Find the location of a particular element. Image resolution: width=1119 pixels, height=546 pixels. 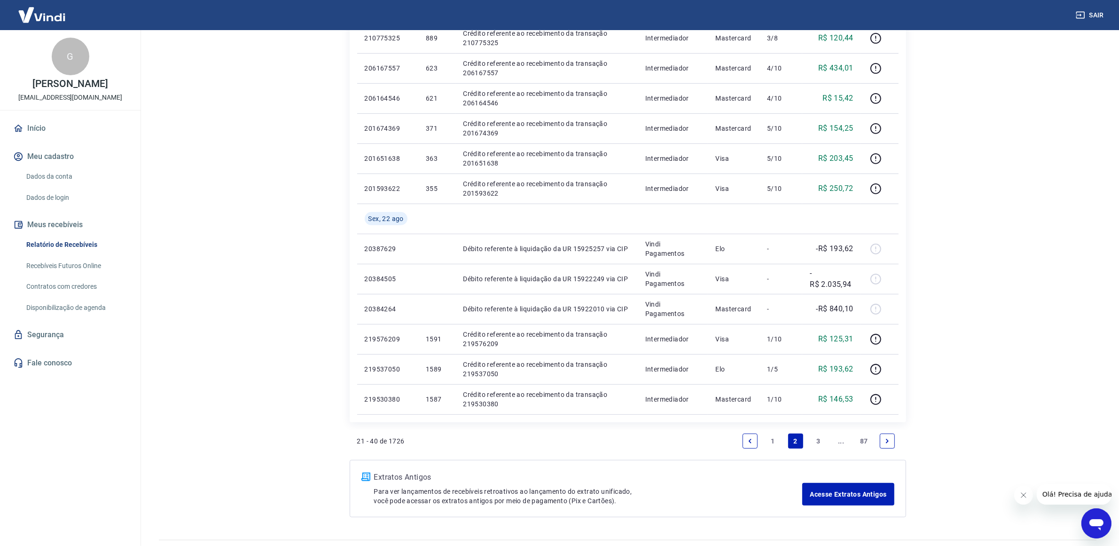

p: R$ 15,42 is located at coordinates (838, 98).